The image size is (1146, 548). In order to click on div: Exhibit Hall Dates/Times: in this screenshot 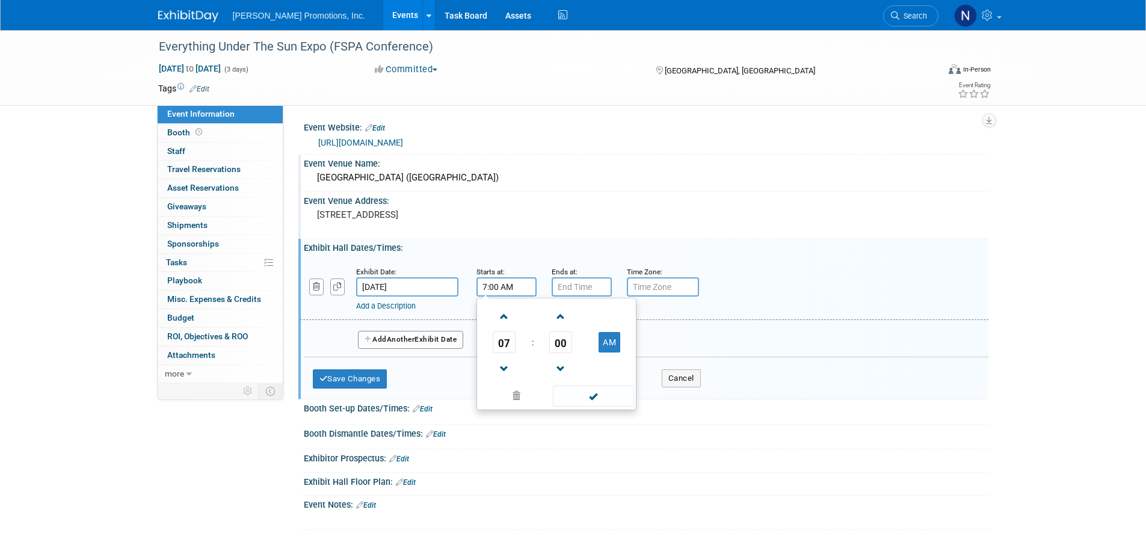, I will do `click(646, 246)`.